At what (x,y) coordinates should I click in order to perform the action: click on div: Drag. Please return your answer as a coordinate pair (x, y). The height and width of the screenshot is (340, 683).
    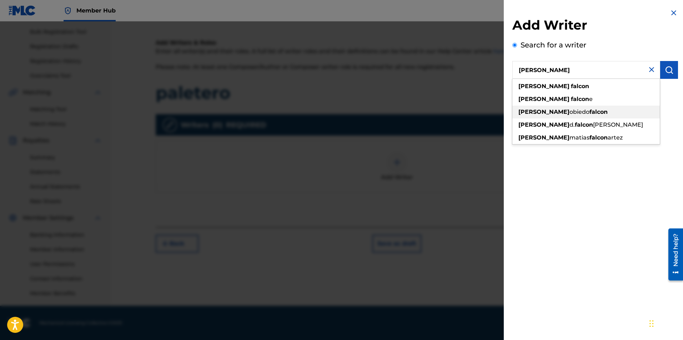
    Looking at the image, I should click on (652, 324).